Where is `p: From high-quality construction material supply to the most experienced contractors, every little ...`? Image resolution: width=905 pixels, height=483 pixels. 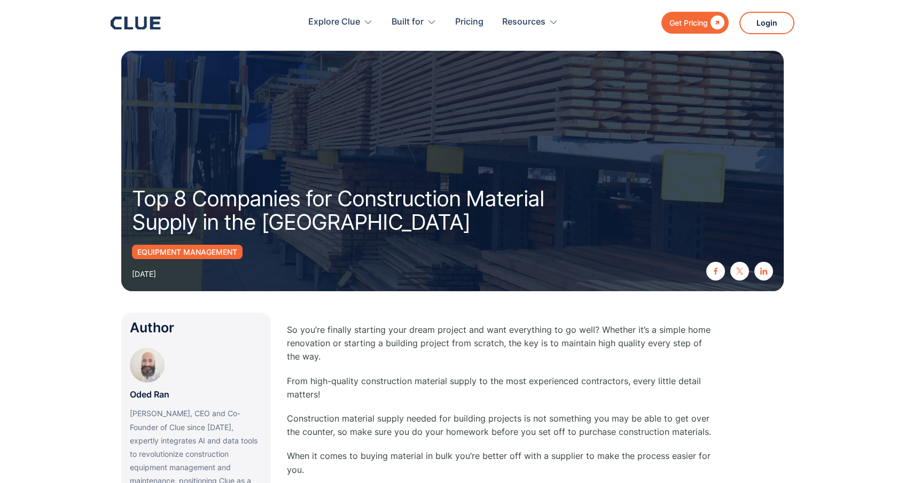 p: From high-quality construction material supply to the most experienced contractors, every little ... is located at coordinates (501, 388).